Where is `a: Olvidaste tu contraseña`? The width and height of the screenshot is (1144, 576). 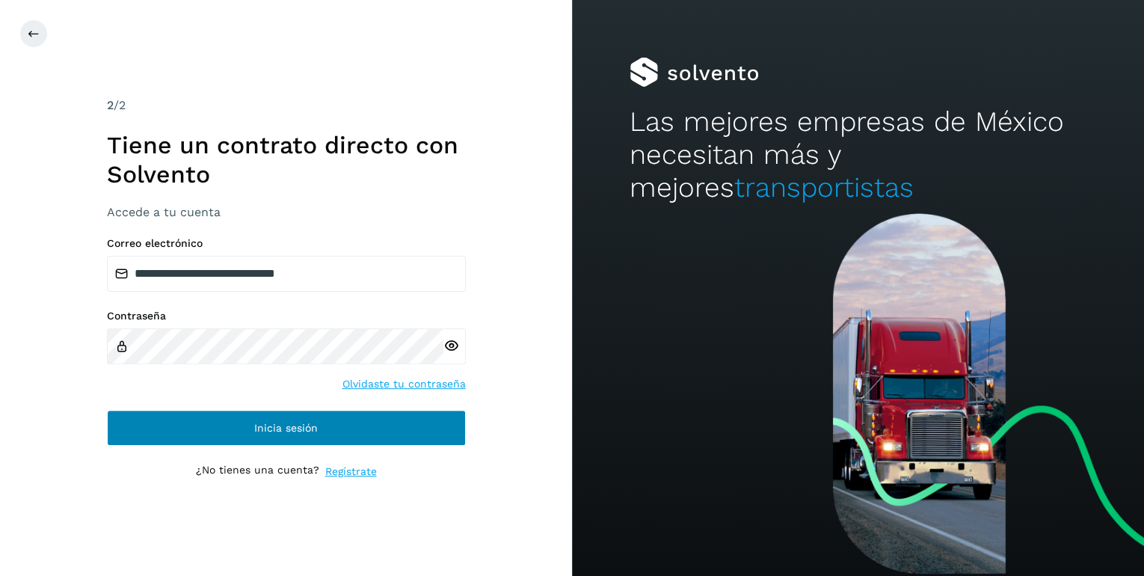
a: Olvidaste tu contraseña is located at coordinates (404, 383).